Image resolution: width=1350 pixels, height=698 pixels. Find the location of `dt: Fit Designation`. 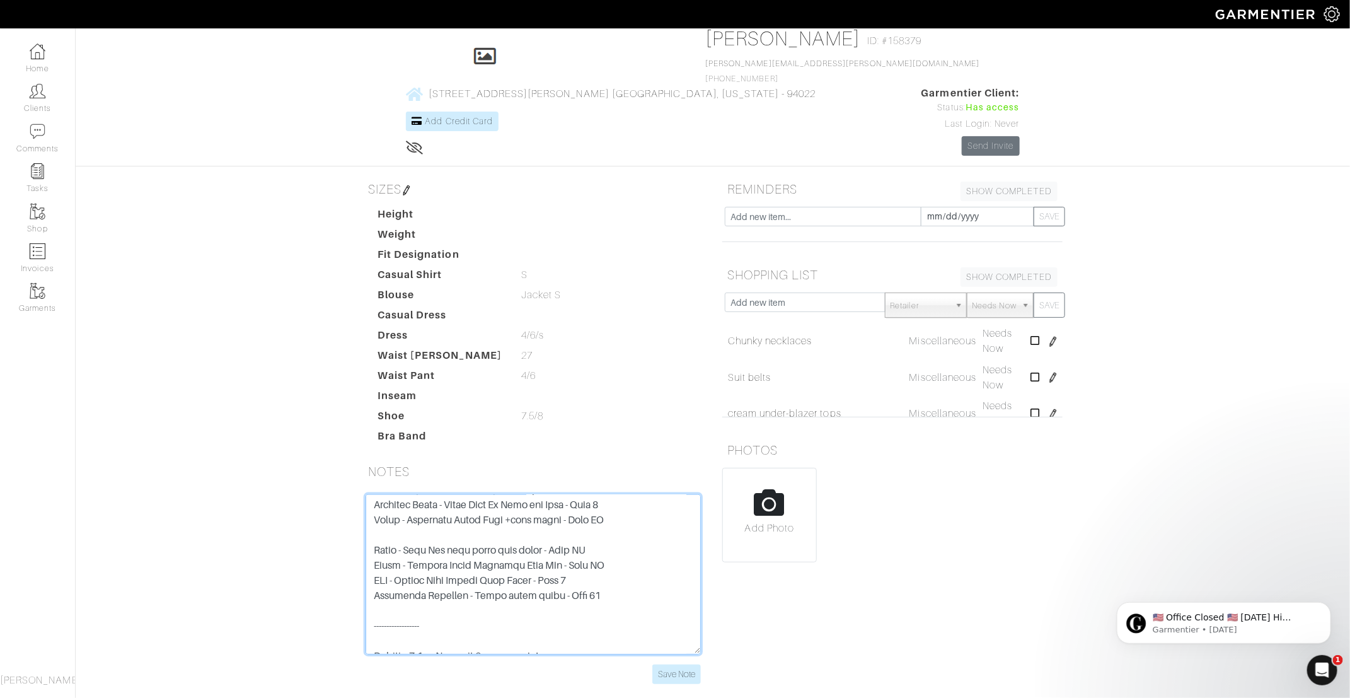

dt: Fit Designation is located at coordinates (440, 257).